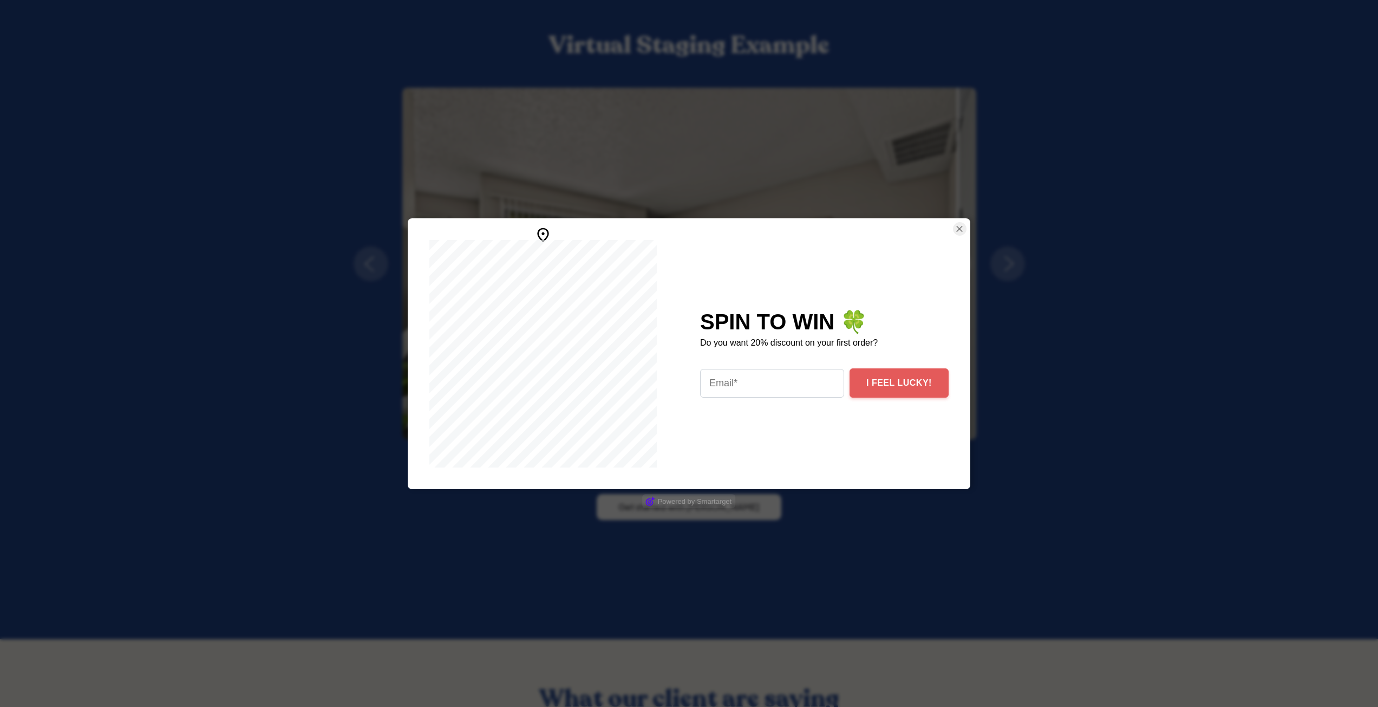 This screenshot has height=707, width=1378. What do you see at coordinates (543, 235) in the screenshot?
I see `img: svg+xml;charset=utf-8,%0A%3Csvg%20xmlns%3D%22http%3A%2F%2Fwww.w3.org%2F2000%2Fsvg%22%20height%3D%...` at bounding box center [543, 235].